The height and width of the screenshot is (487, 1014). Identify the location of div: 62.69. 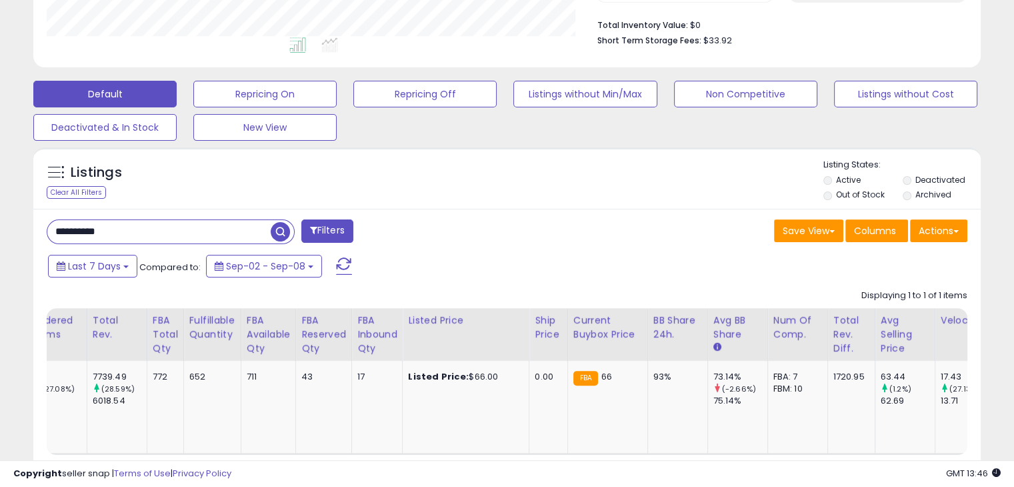
(907, 401).